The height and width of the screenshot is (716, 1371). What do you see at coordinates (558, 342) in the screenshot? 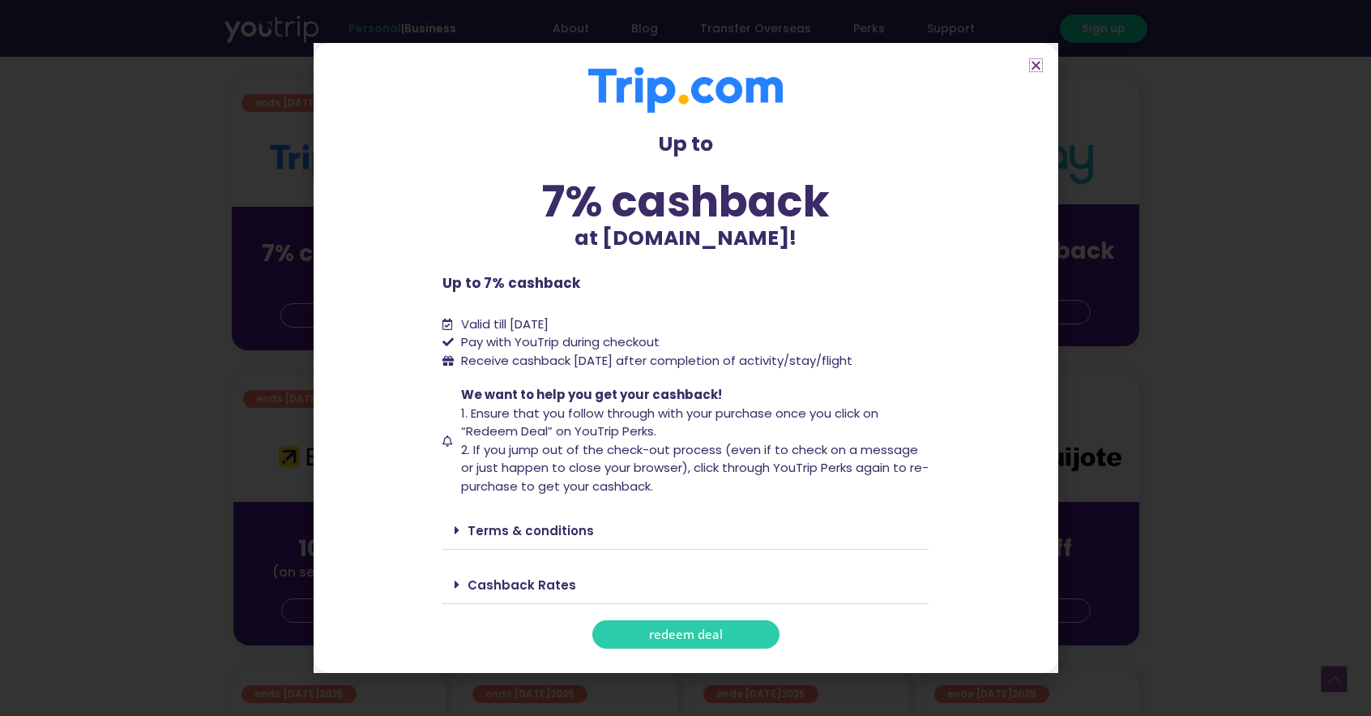
I see `span: Pay with YouTrip during checkout` at bounding box center [558, 342].